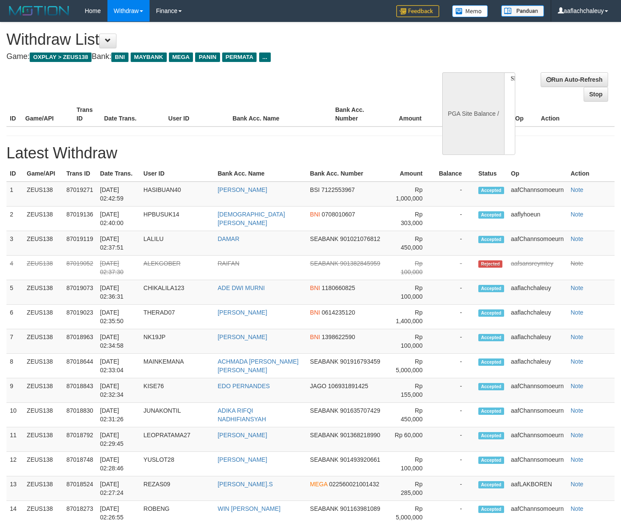  I want to click on th: Bank Acc. Name, so click(280, 114).